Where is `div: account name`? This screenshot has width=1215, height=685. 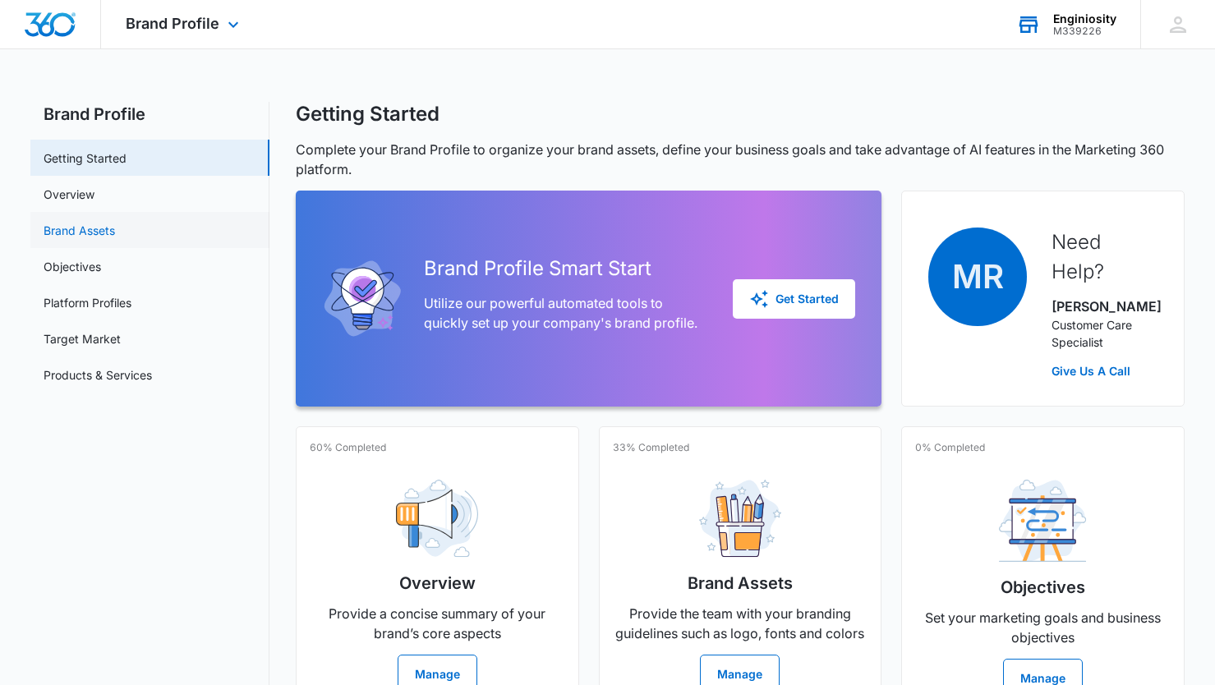
div: account name is located at coordinates (1084, 19).